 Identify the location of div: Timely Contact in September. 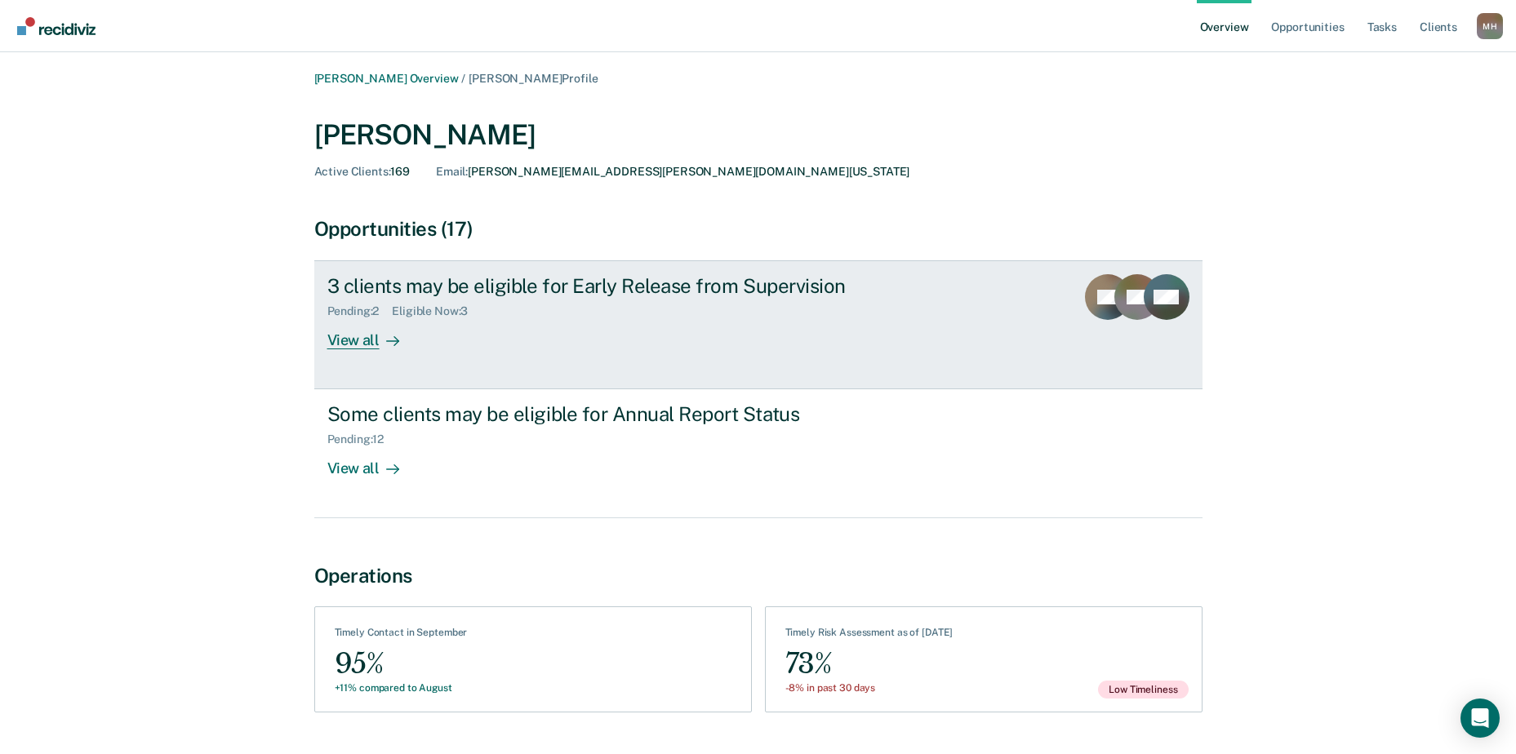
(401, 636).